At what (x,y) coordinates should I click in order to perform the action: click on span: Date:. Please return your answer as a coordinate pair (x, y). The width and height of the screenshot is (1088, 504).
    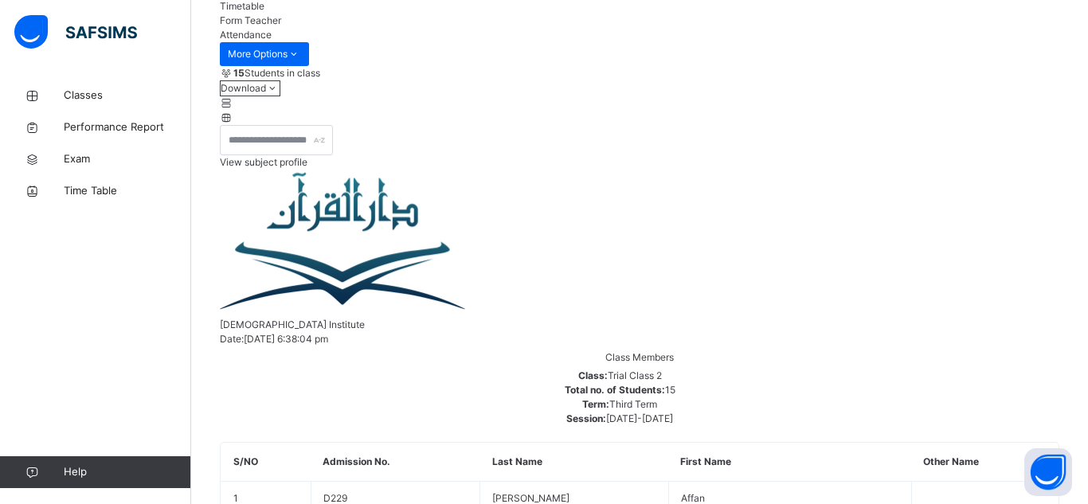
    Looking at the image, I should click on (232, 338).